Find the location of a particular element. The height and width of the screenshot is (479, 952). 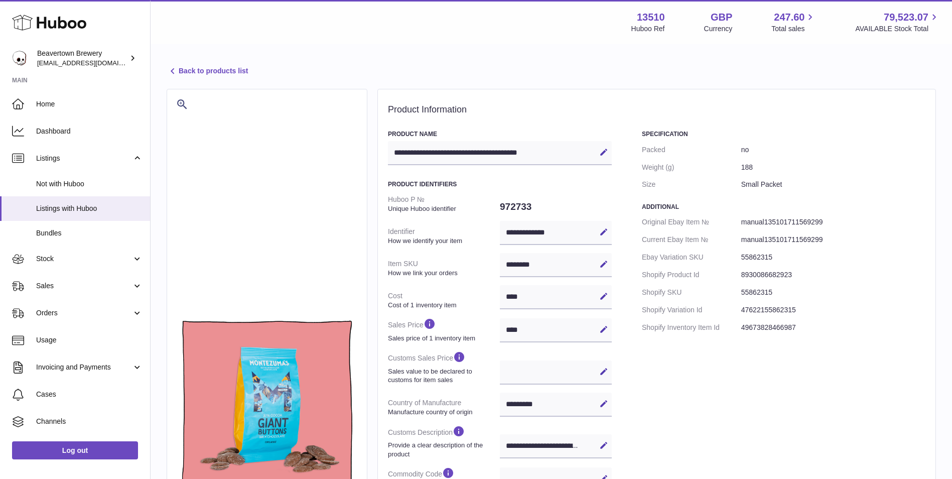

h3: Additional is located at coordinates (783, 207).